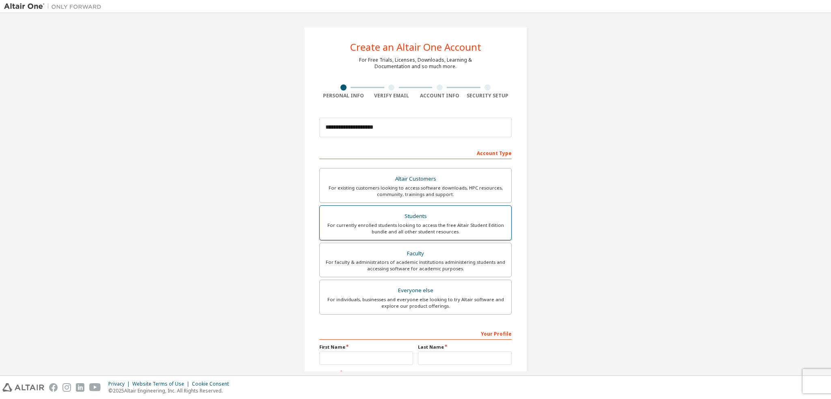 This screenshot has width=831, height=399. I want to click on div: For currently enrolled students looking to access the free Altair Student Edition bundle and all ..., so click(416, 229).